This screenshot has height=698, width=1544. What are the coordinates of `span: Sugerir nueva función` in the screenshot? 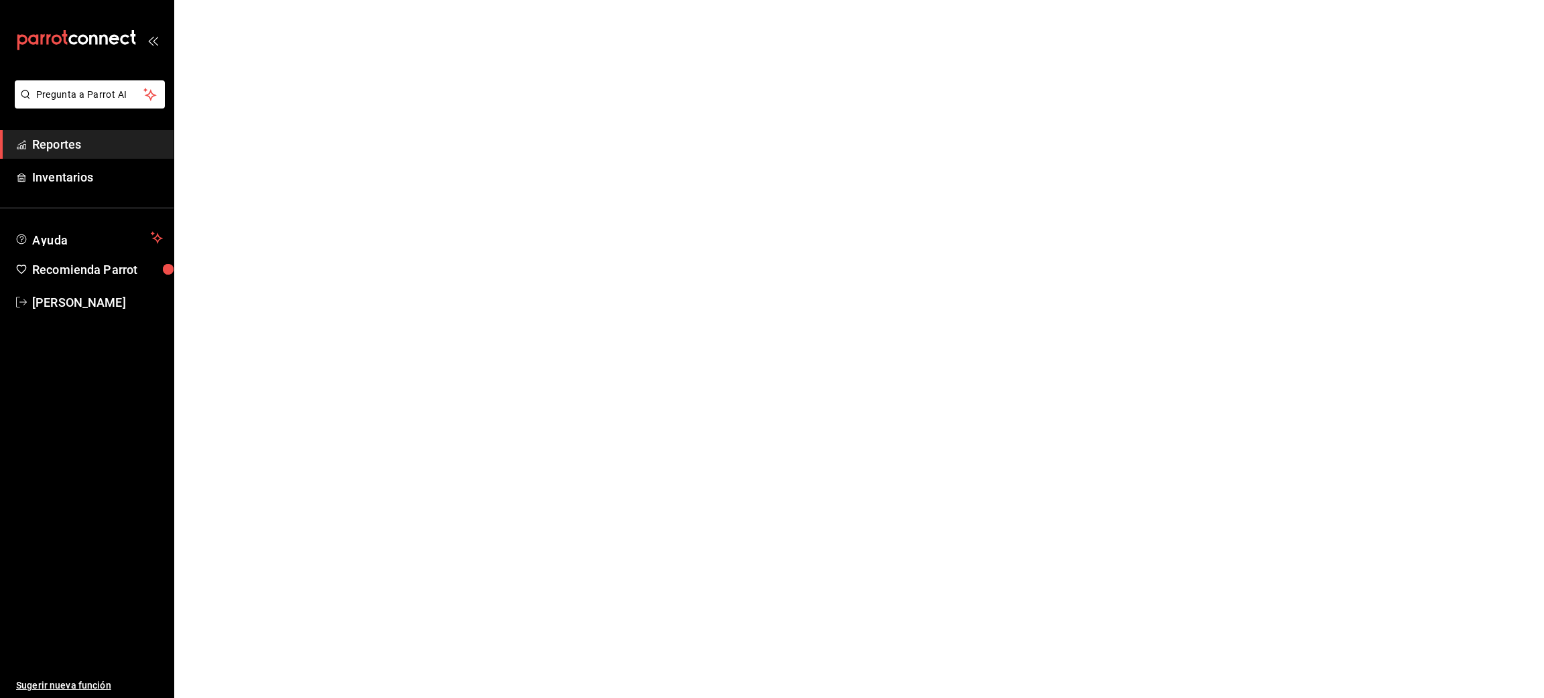 It's located at (89, 686).